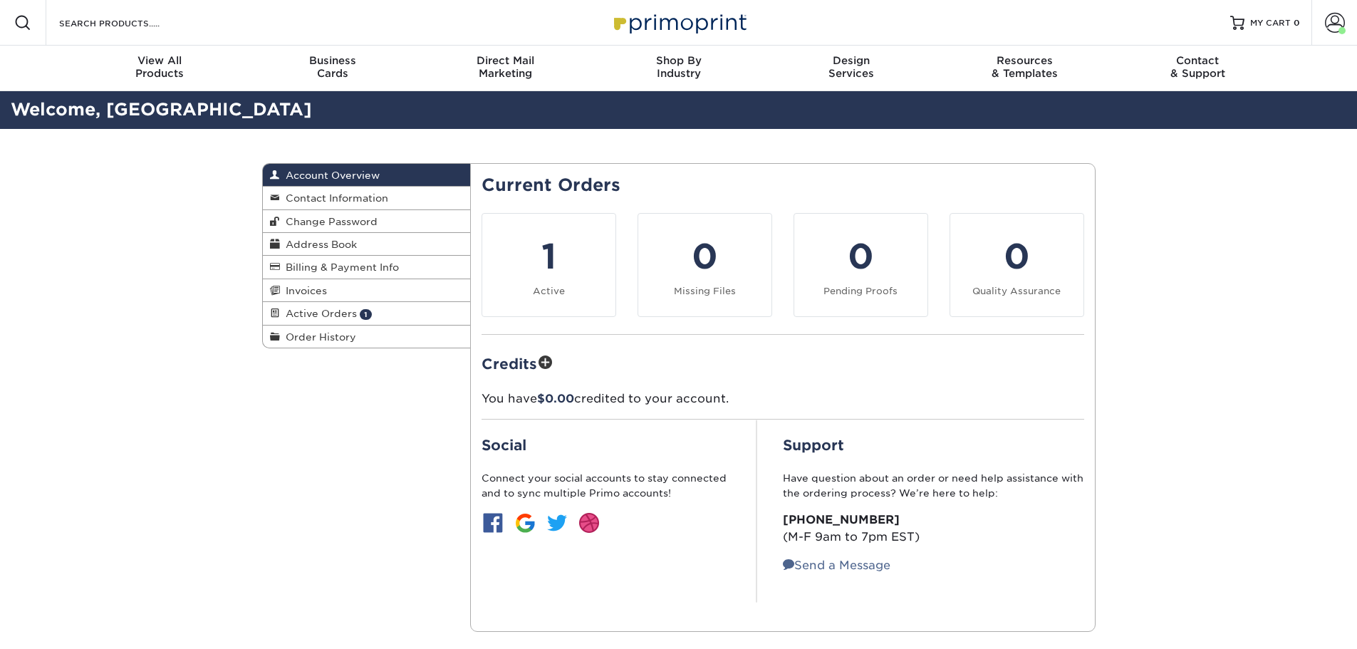  Describe the element at coordinates (367, 175) in the screenshot. I see `a: Account Overview` at that location.